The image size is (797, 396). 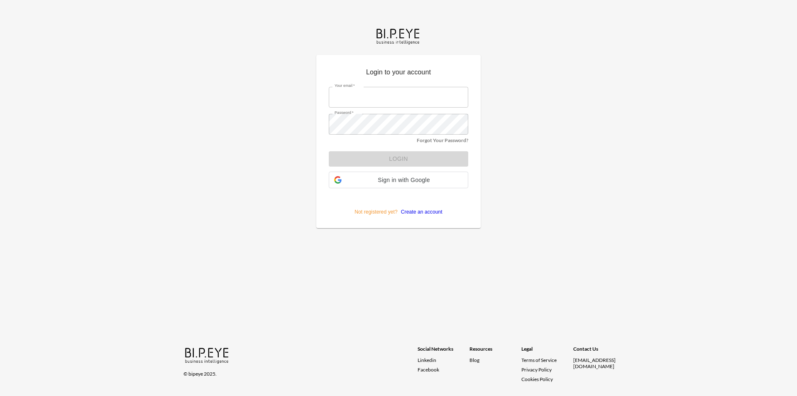 I want to click on a: Facebook, so click(x=443, y=369).